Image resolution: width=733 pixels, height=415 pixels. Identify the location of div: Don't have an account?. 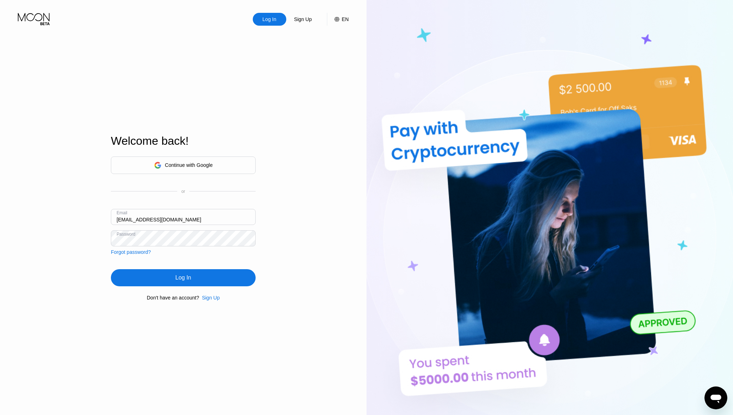
(173, 297).